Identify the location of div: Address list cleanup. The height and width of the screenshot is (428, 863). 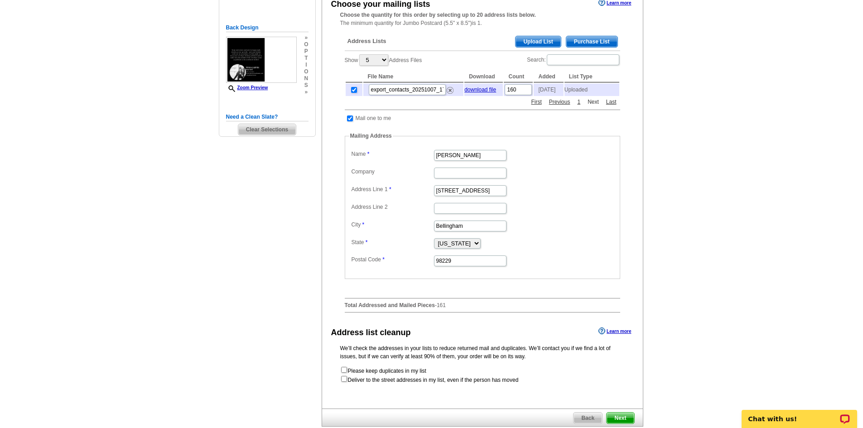
(371, 333).